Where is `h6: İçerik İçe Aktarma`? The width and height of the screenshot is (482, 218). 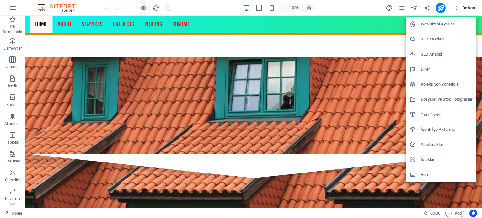
h6: İçerik İçe Aktarma is located at coordinates (446, 130).